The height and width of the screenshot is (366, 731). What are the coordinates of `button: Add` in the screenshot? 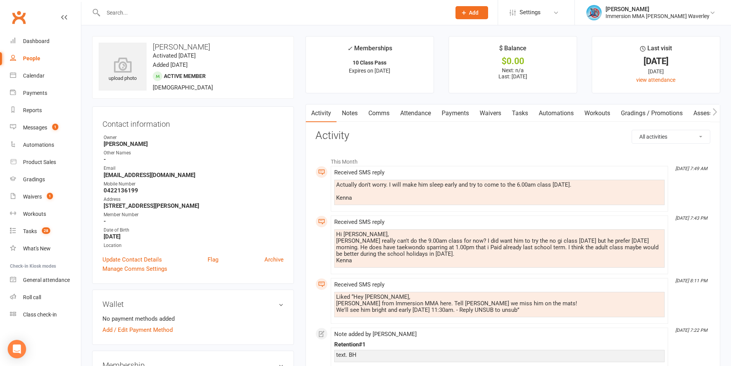 It's located at (472, 13).